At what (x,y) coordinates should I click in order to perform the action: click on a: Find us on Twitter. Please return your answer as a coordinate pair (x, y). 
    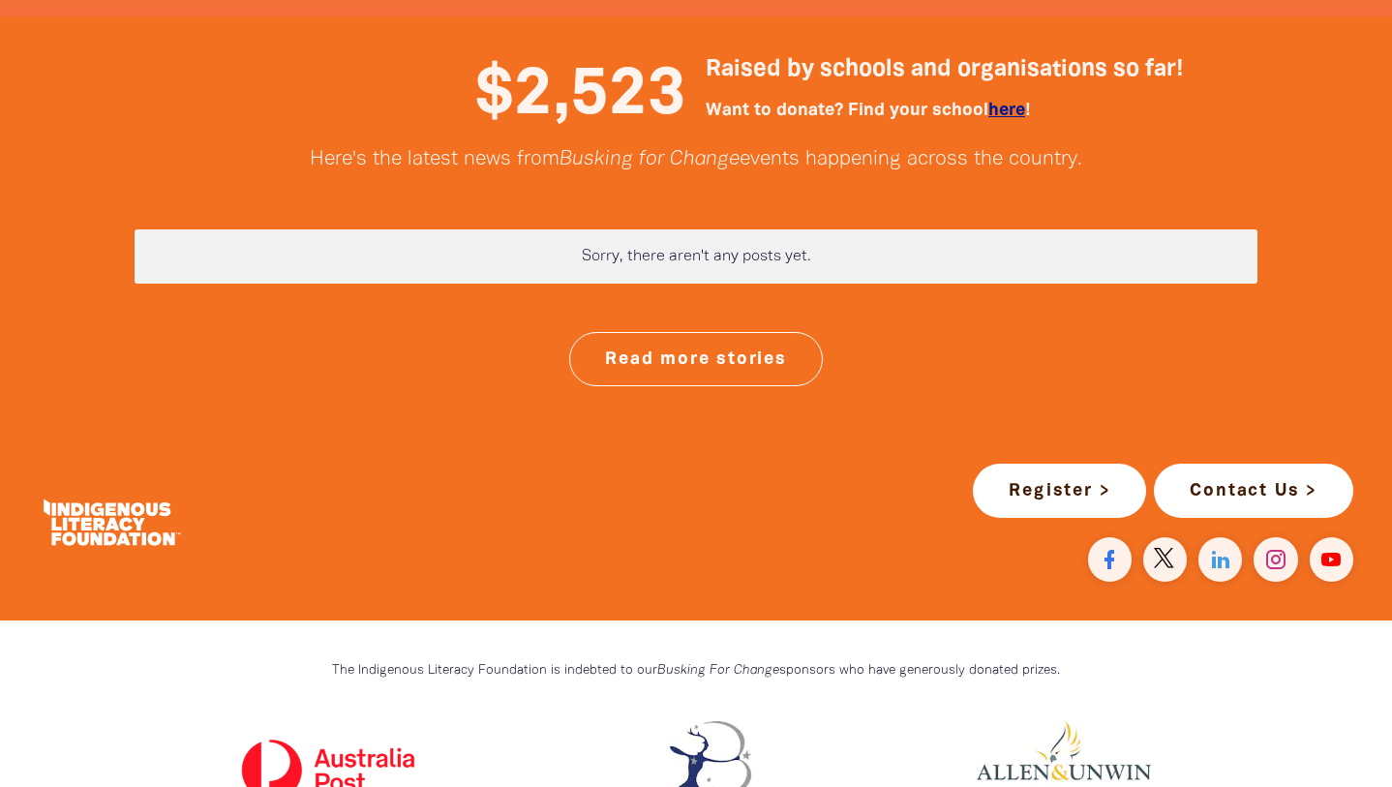
    Looking at the image, I should click on (1164, 559).